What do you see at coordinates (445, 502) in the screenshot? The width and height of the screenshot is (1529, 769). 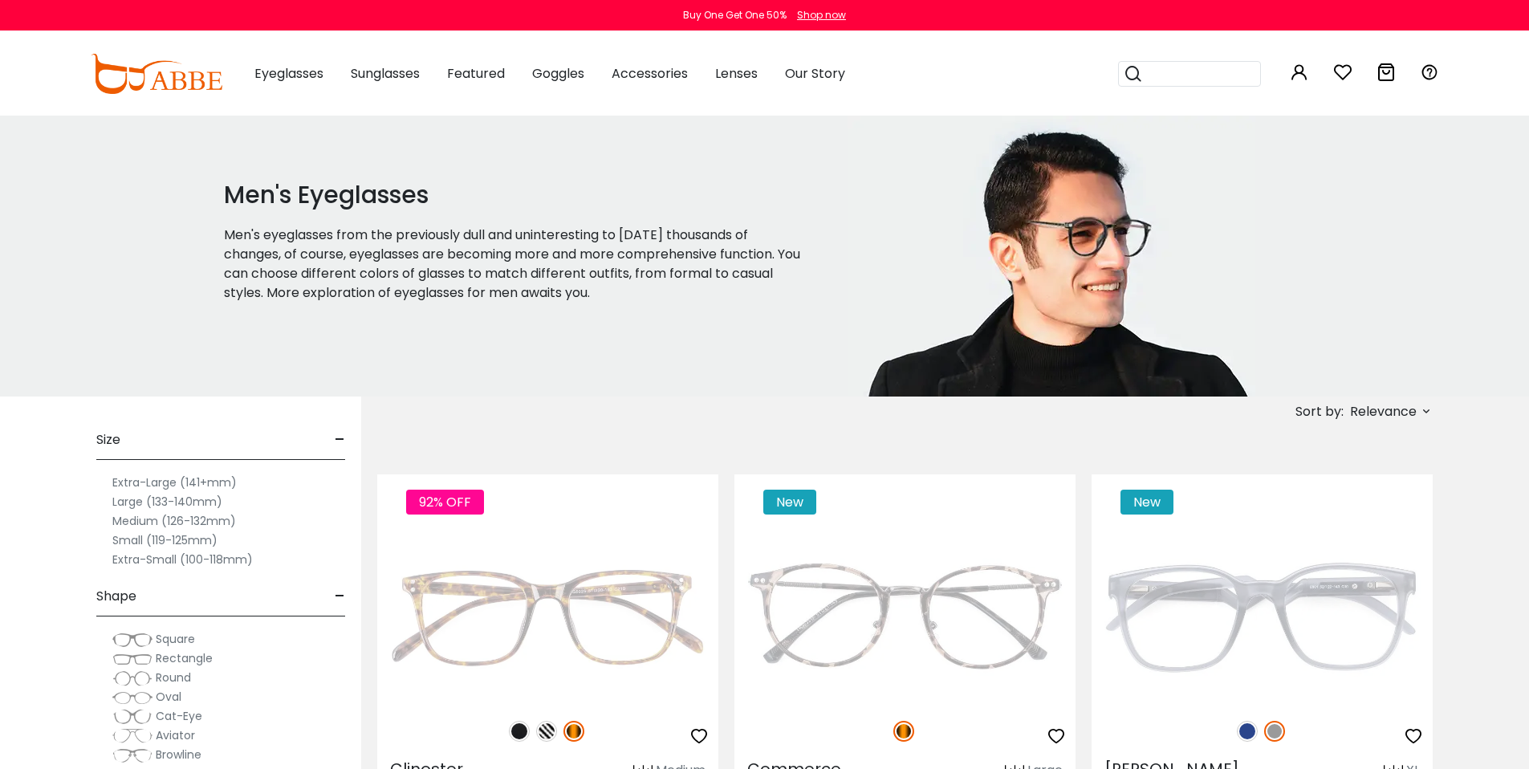 I see `span: 92% OFF` at bounding box center [445, 502].